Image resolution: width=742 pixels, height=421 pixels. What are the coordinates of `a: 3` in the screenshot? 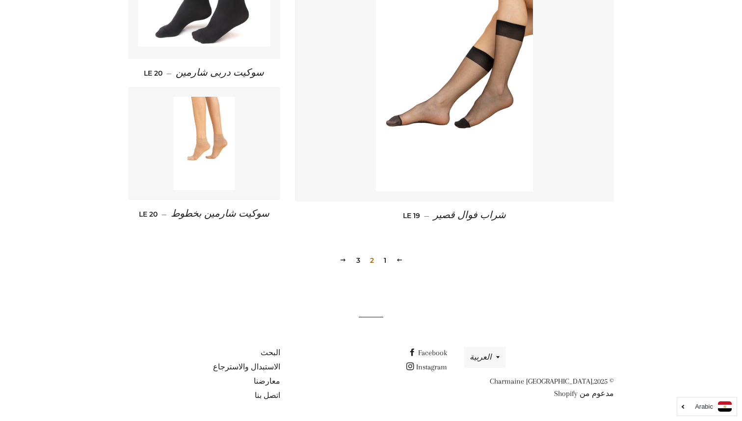 It's located at (358, 260).